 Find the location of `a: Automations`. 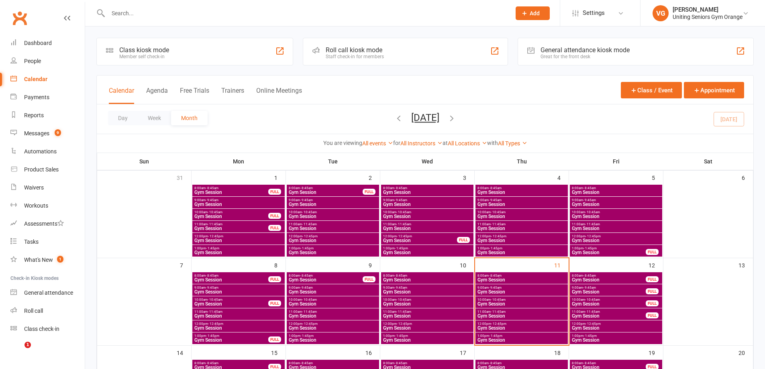

a: Automations is located at coordinates (47, 151).